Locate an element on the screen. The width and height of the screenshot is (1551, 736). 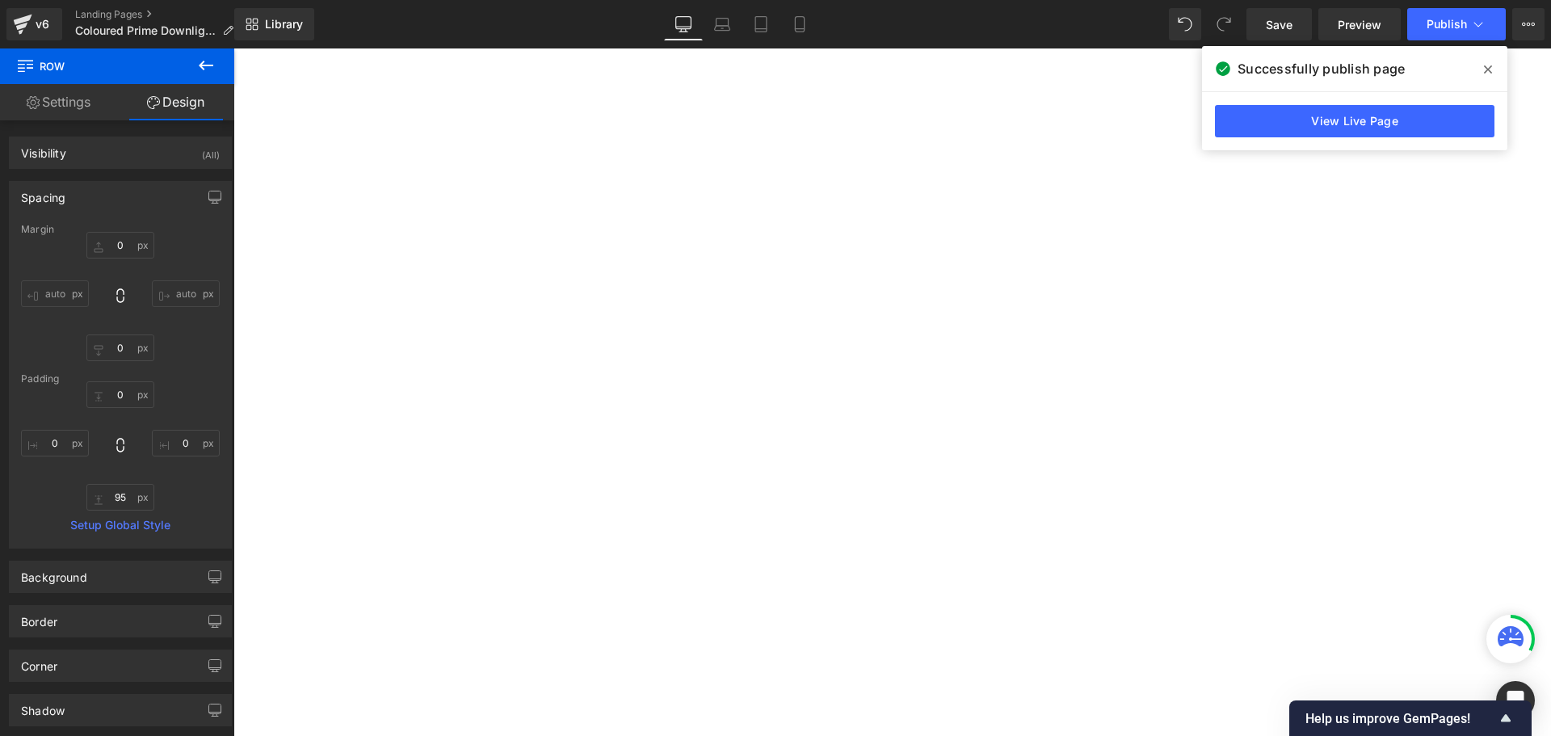
div: Corner is located at coordinates (39, 662).